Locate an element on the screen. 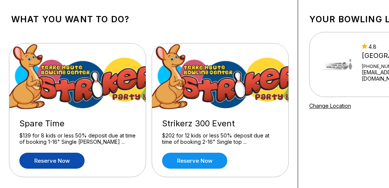 The height and width of the screenshot is (188, 389). div: $202 for 12 kids or less 50% deposit due at time of booking 2-16" Single top ... is located at coordinates (220, 139).